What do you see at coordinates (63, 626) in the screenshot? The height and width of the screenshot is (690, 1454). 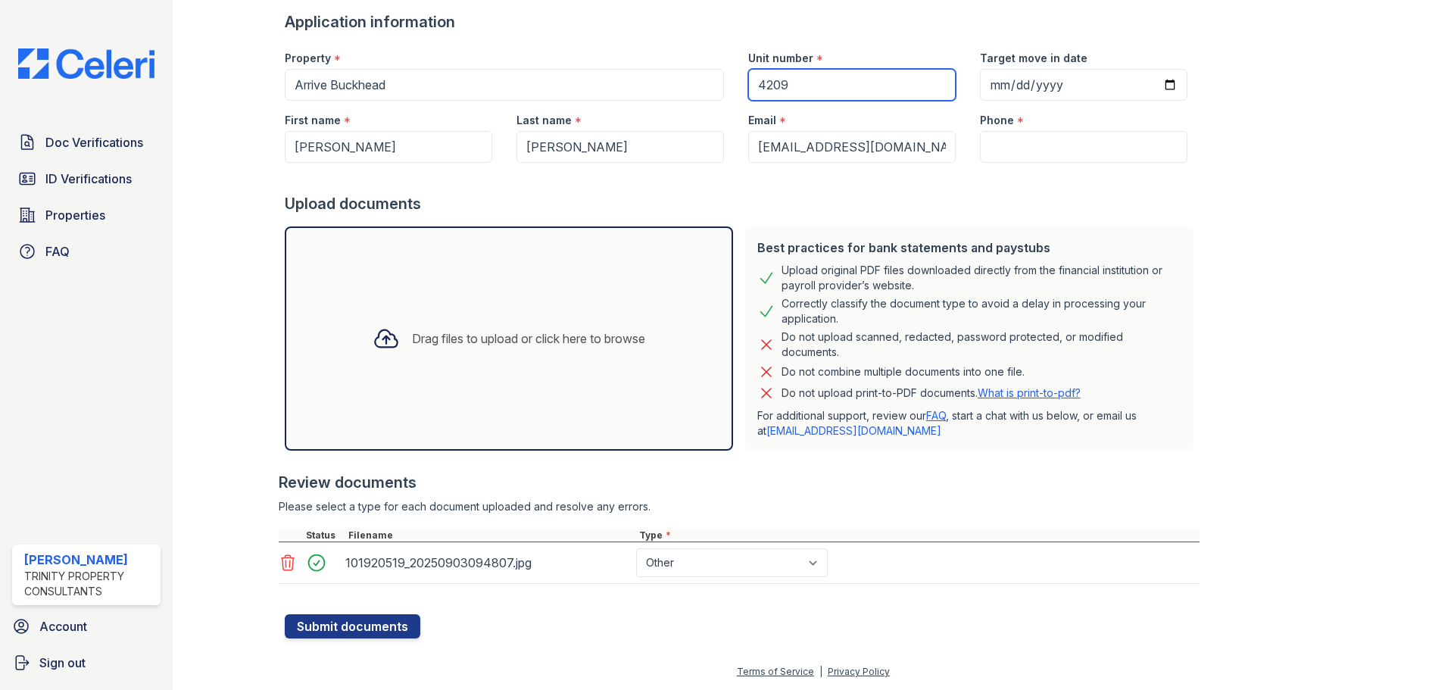 I see `span: Account` at bounding box center [63, 626].